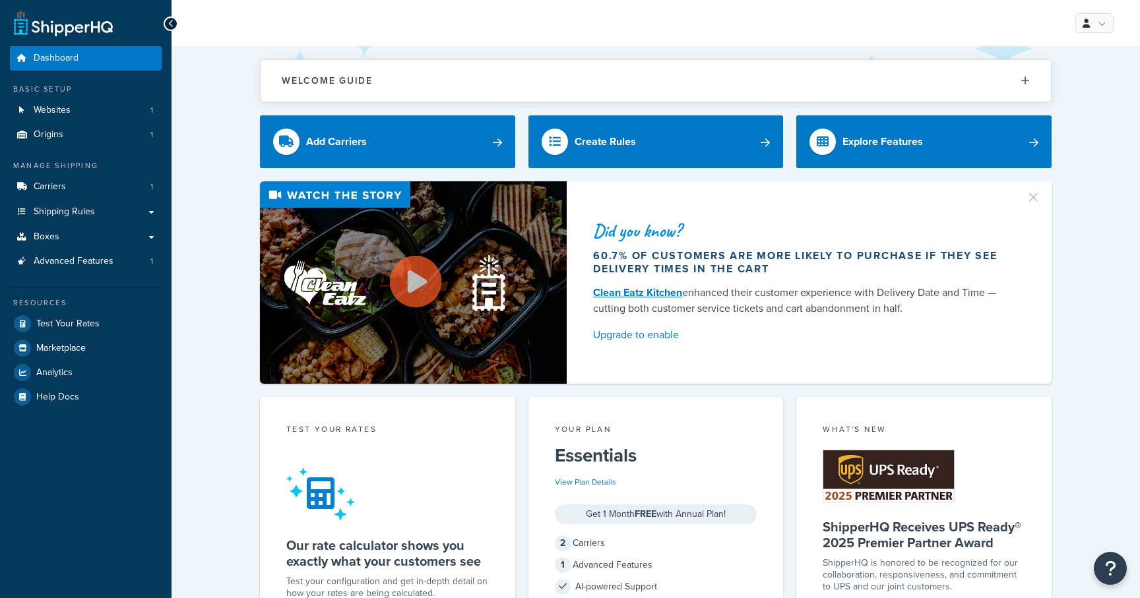 The height and width of the screenshot is (598, 1140). I want to click on h5: Our rate calculator shows you exactly what your customers see, so click(387, 553).